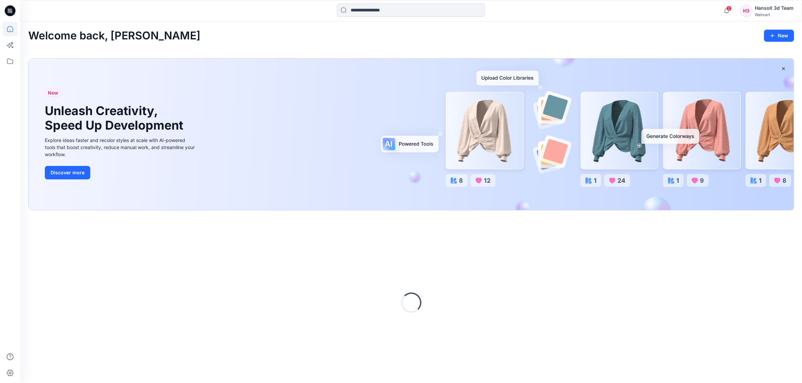 The height and width of the screenshot is (383, 802). Describe the element at coordinates (53, 93) in the screenshot. I see `span: New` at that location.